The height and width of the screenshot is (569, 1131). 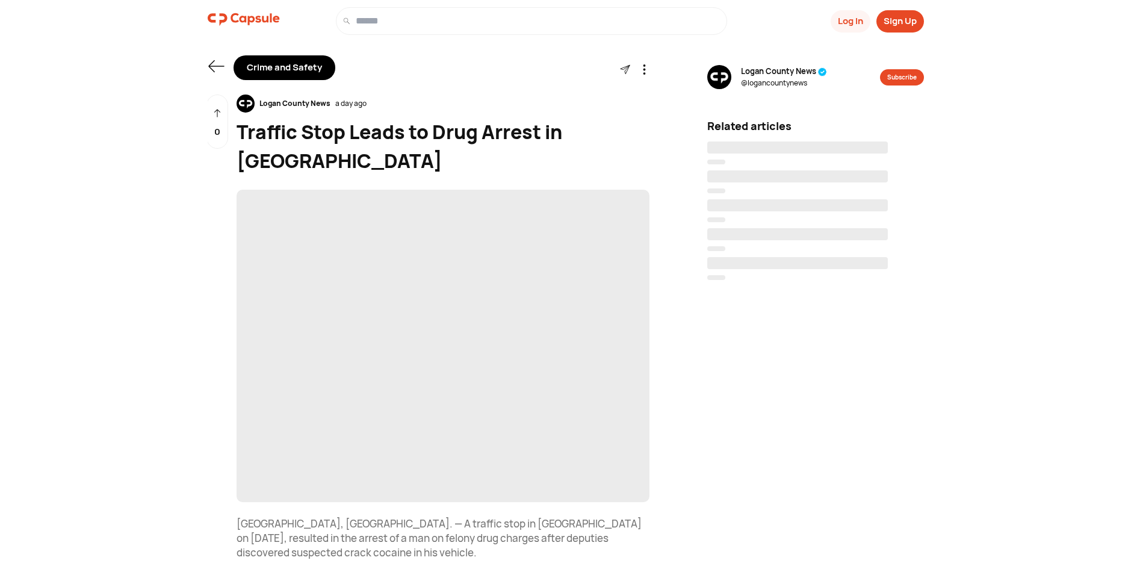 What do you see at coordinates (284, 67) in the screenshot?
I see `div: Crime and Safety` at bounding box center [284, 67].